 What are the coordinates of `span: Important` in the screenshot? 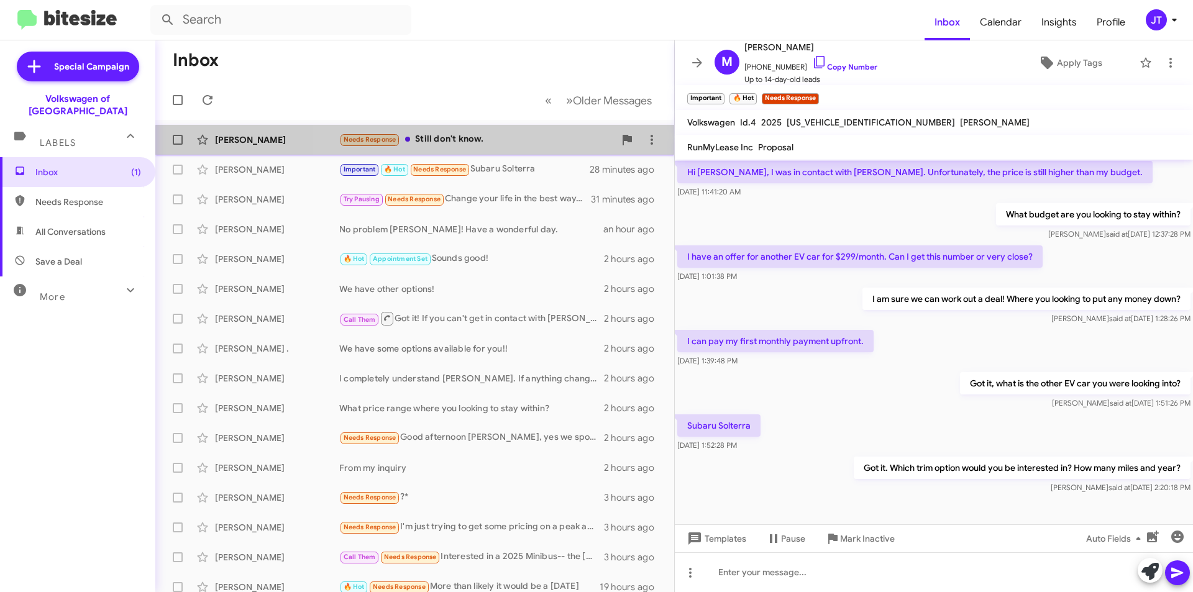 It's located at (360, 169).